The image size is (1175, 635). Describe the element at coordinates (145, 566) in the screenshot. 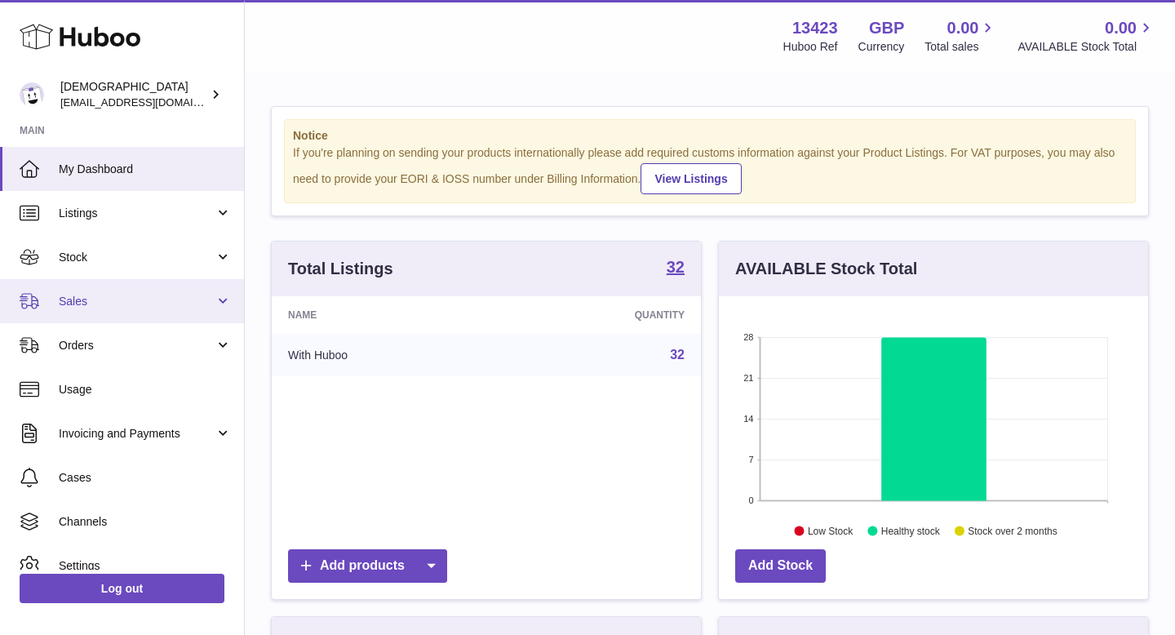

I see `span: Settings` at that location.